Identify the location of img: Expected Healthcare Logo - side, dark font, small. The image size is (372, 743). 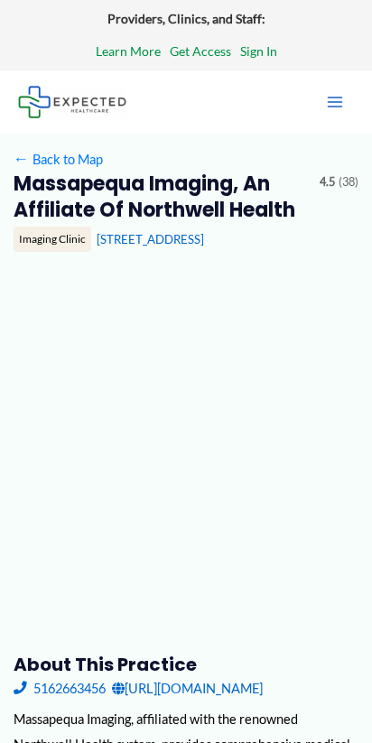
(72, 101).